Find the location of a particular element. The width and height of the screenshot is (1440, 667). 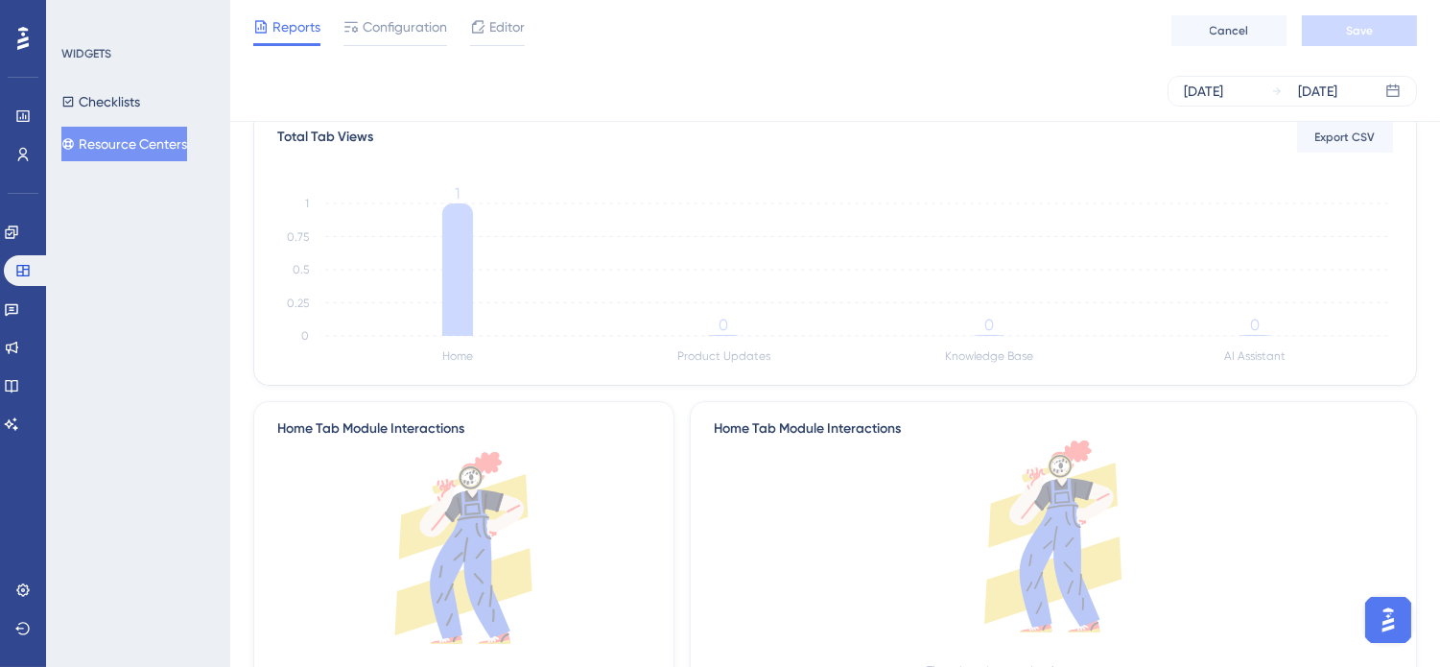

div: WIDGETS is located at coordinates (86, 54).